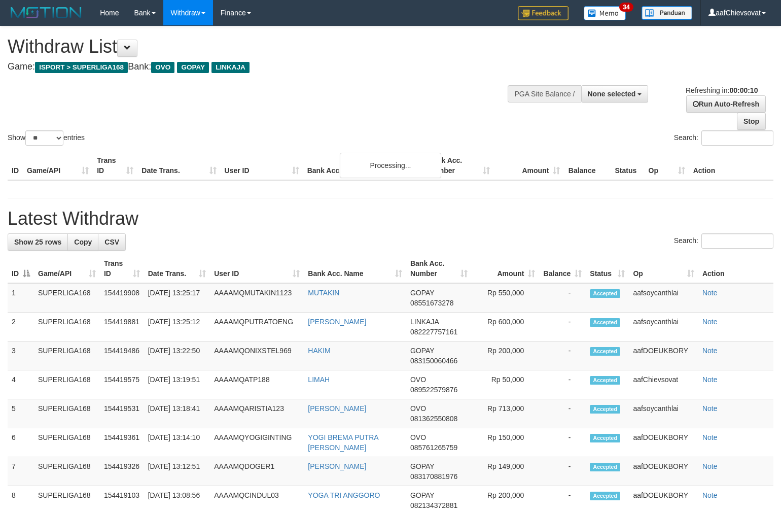 The height and width of the screenshot is (513, 781). Describe the element at coordinates (364, 165) in the screenshot. I see `th: Bank Acc. Name` at that location.